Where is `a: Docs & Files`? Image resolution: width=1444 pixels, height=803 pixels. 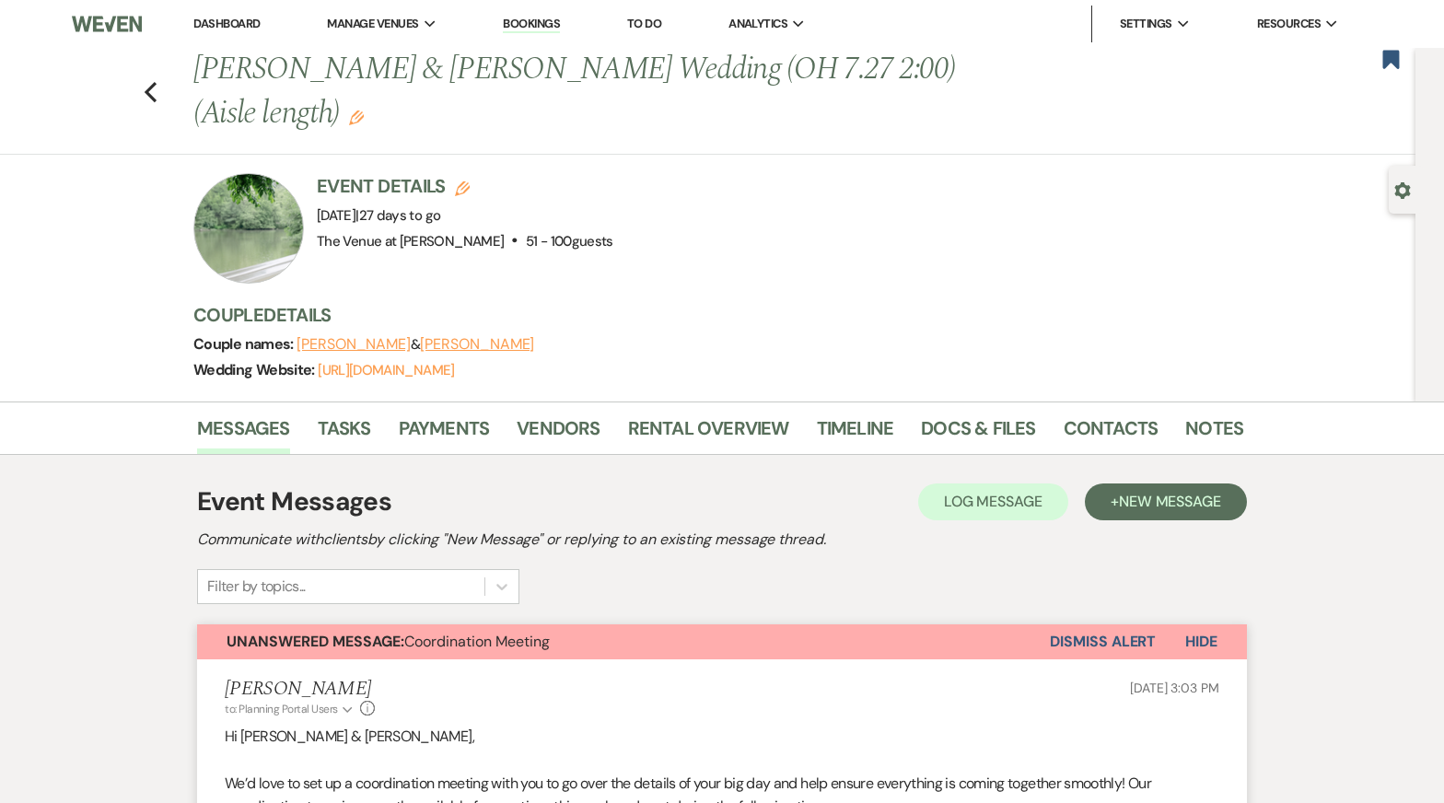
a: Docs & Files is located at coordinates (978, 434).